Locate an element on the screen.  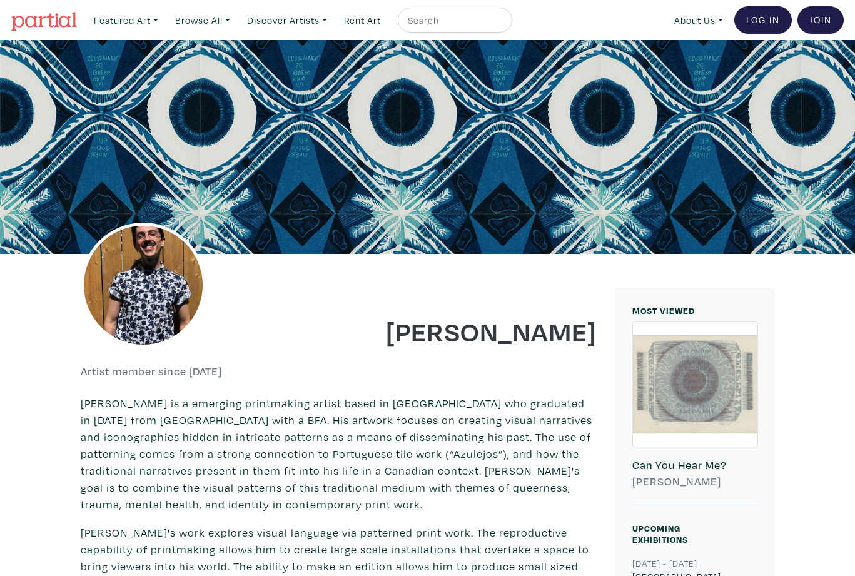
h6: Can You Hear Me? is located at coordinates (695, 465).